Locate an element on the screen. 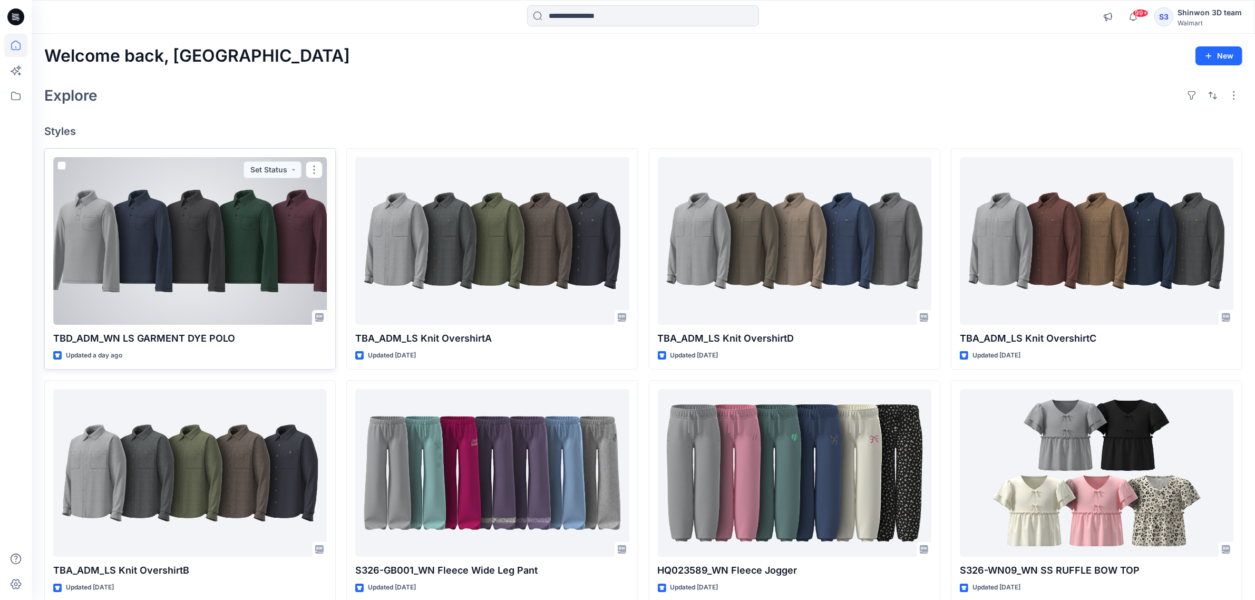 The image size is (1255, 600). div: Walmart is located at coordinates (1210, 23).